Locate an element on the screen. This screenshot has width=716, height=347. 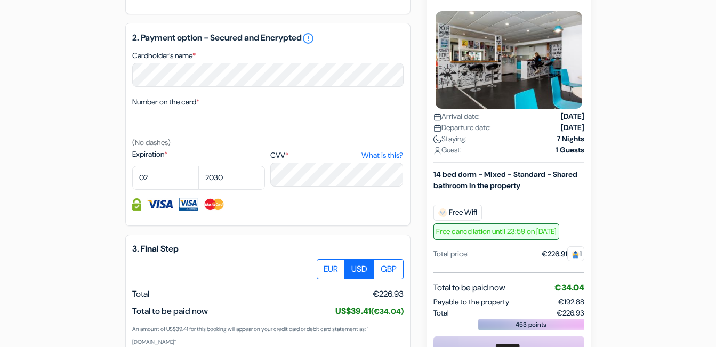
label: EUR is located at coordinates (331, 269).